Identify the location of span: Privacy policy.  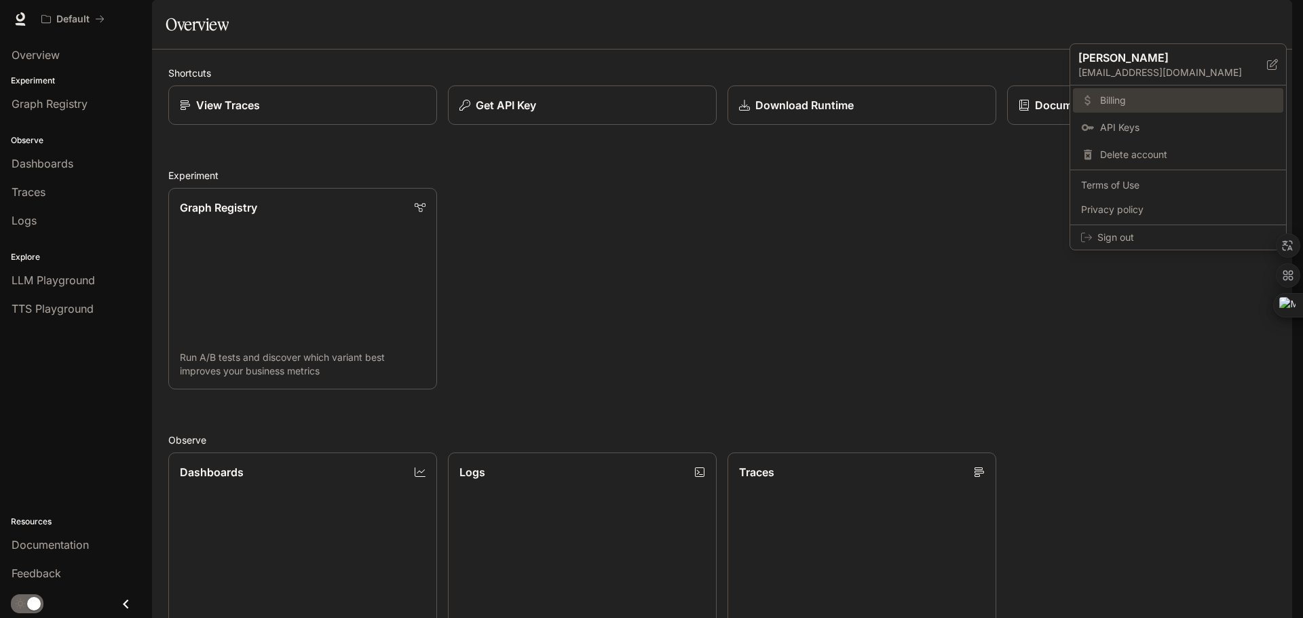
(1178, 210).